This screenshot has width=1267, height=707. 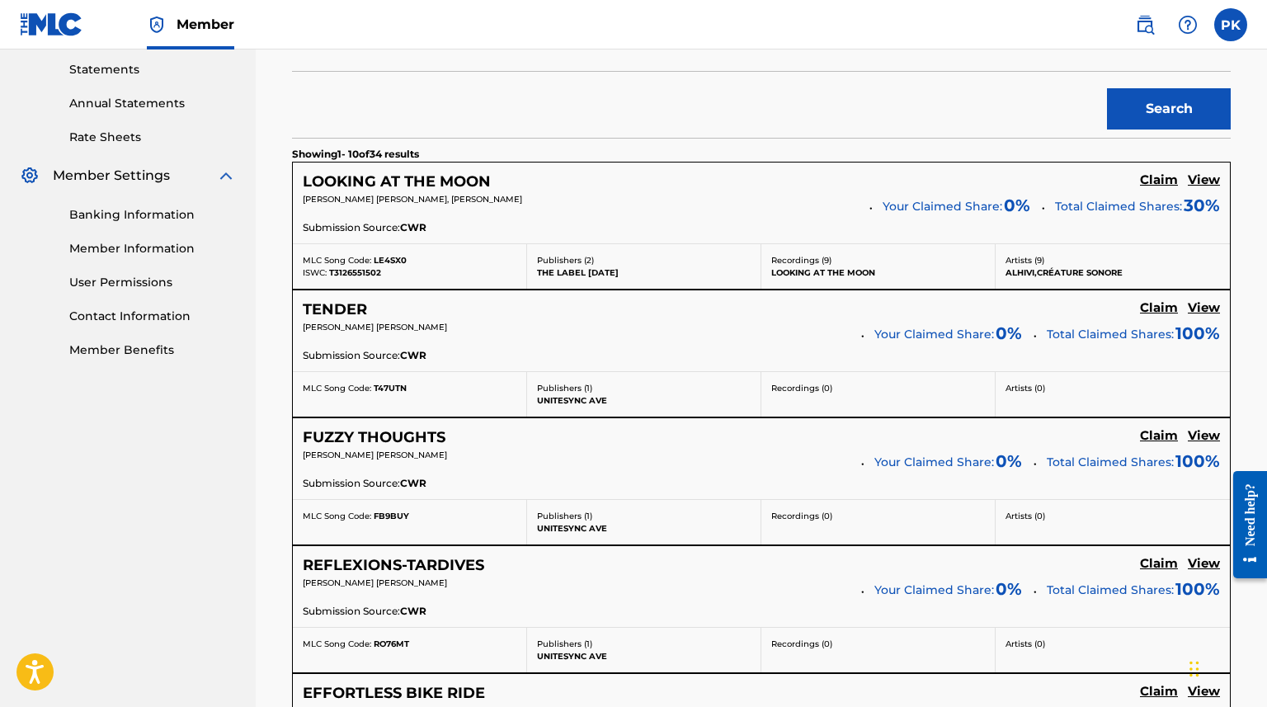 What do you see at coordinates (393, 565) in the screenshot?
I see `h5: REFLEXIONS-TARDIVES` at bounding box center [393, 565].